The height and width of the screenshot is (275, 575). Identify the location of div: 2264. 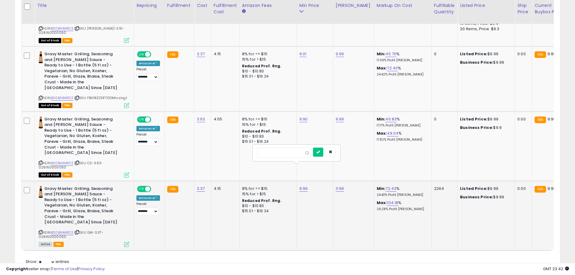
(443, 189).